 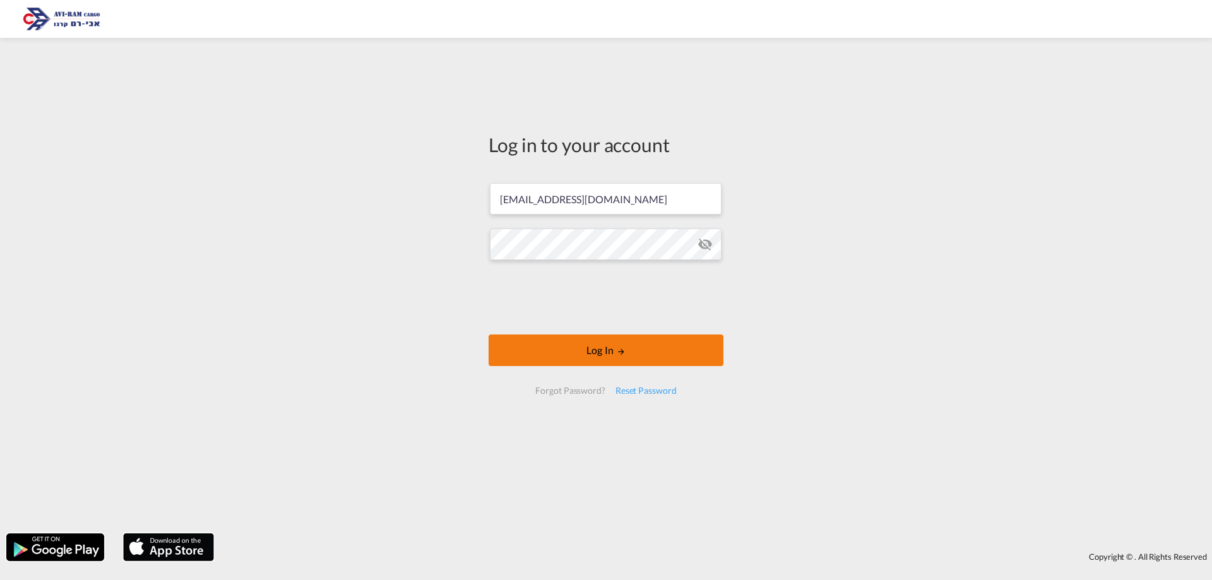 What do you see at coordinates (55, 548) in the screenshot?
I see `img: google.png` at bounding box center [55, 548].